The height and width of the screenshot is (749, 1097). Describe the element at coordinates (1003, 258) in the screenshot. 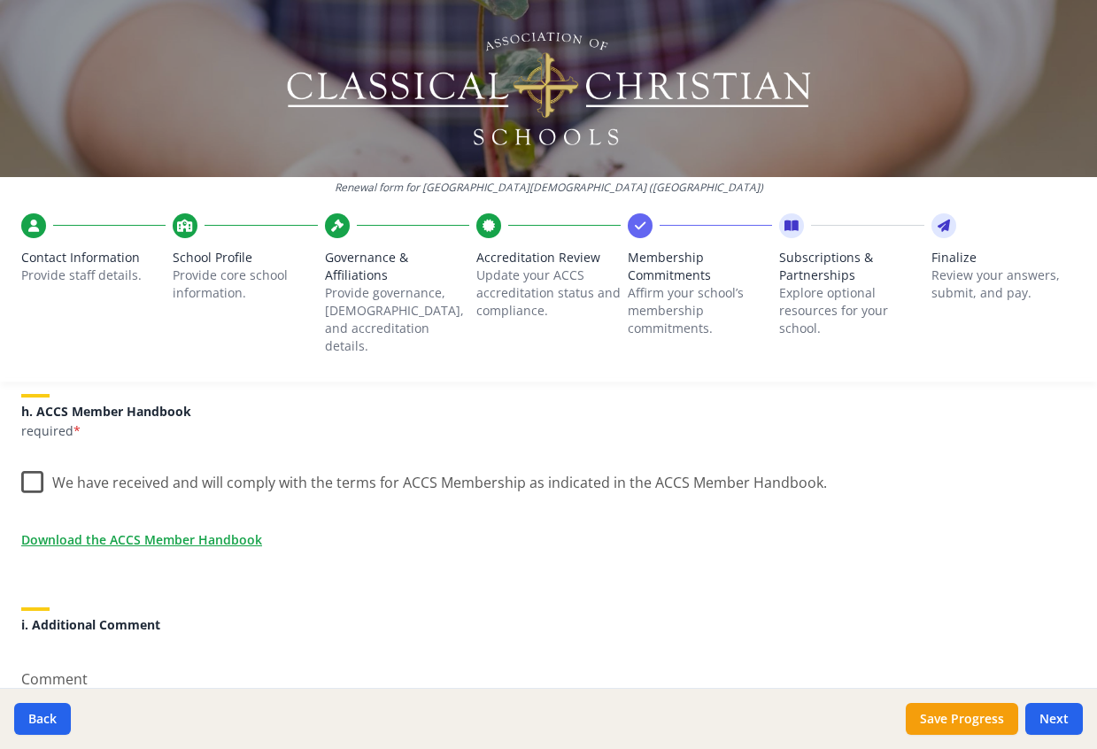

I see `span: Finalize` at that location.